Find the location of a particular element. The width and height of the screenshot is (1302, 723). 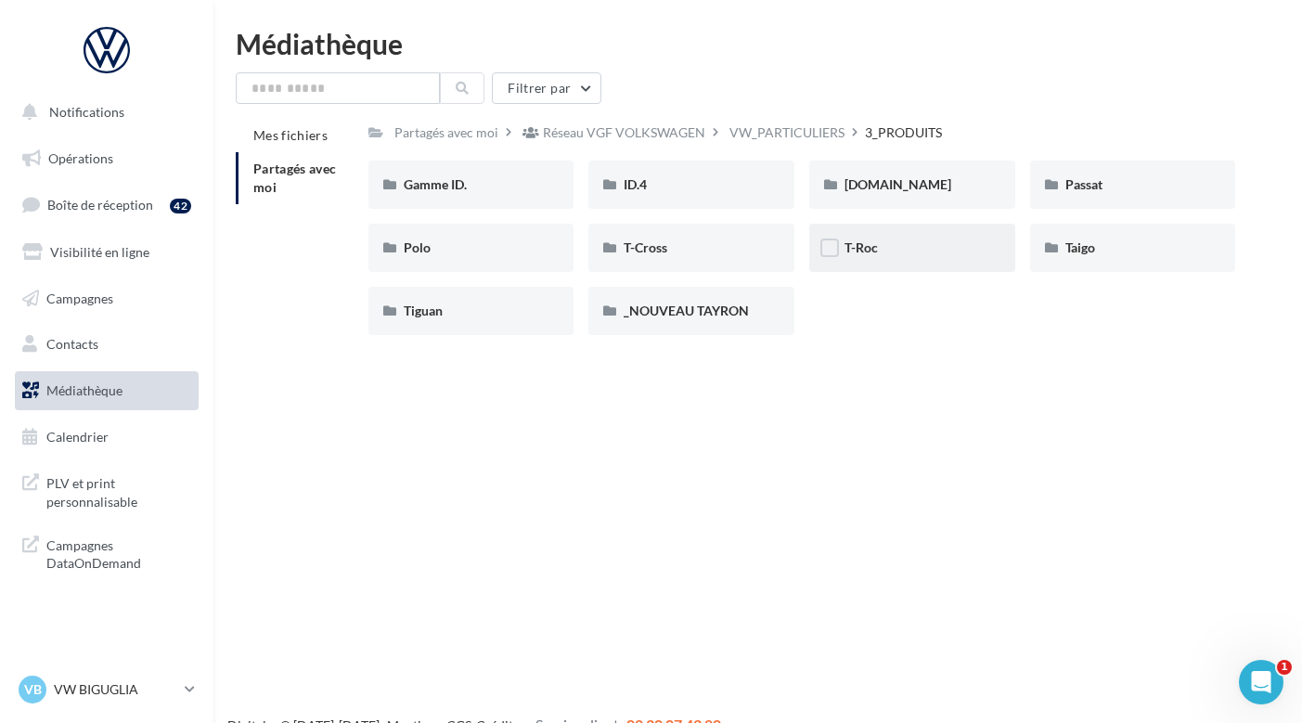

div: Médiathèque is located at coordinates (757, 44).